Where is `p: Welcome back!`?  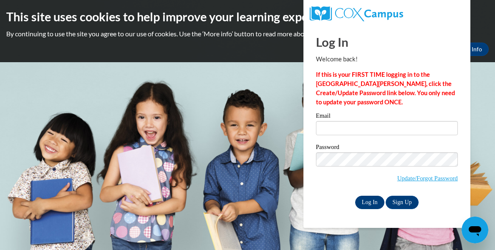 p: Welcome back! is located at coordinates (387, 59).